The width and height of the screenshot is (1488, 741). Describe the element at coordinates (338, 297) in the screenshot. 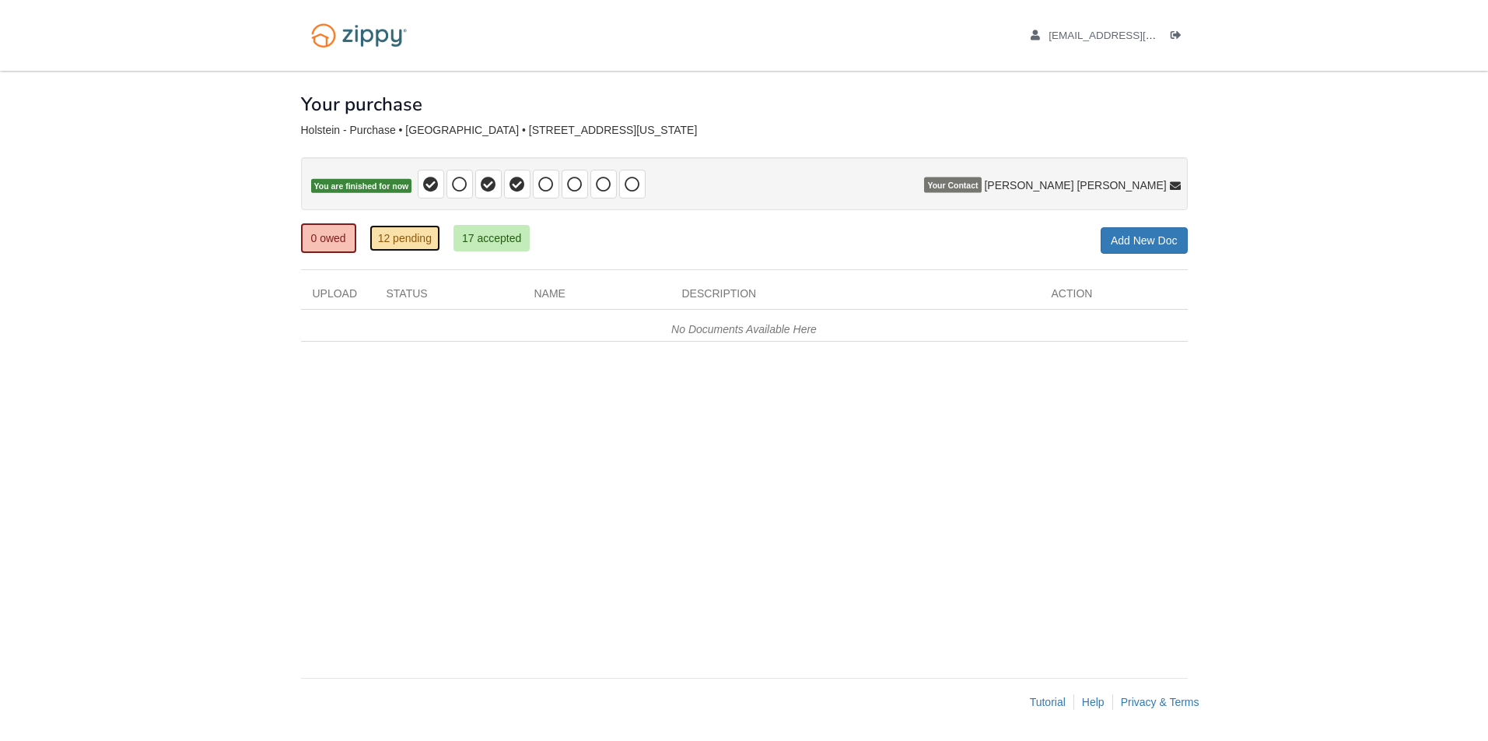

I see `div: Upload` at that location.